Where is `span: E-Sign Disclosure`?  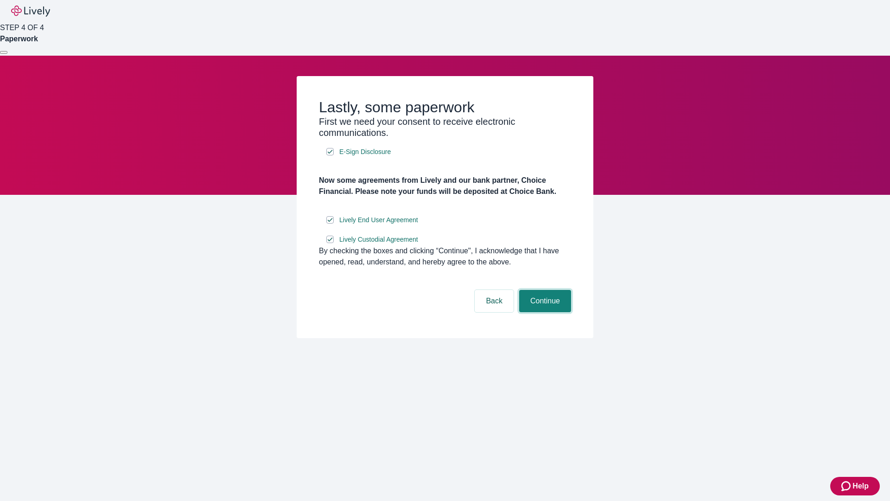
span: E-Sign Disclosure is located at coordinates (365, 152).